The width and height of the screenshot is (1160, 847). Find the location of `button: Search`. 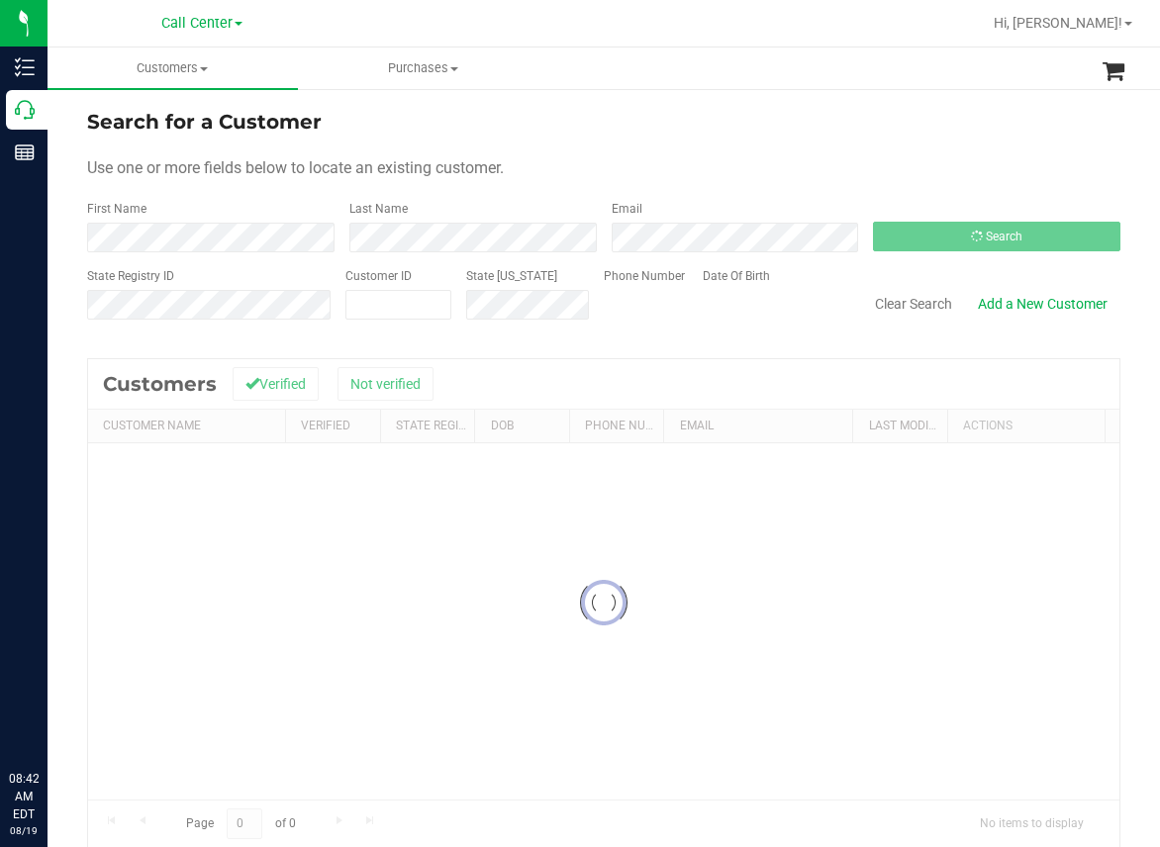

button: Search is located at coordinates (996, 236).